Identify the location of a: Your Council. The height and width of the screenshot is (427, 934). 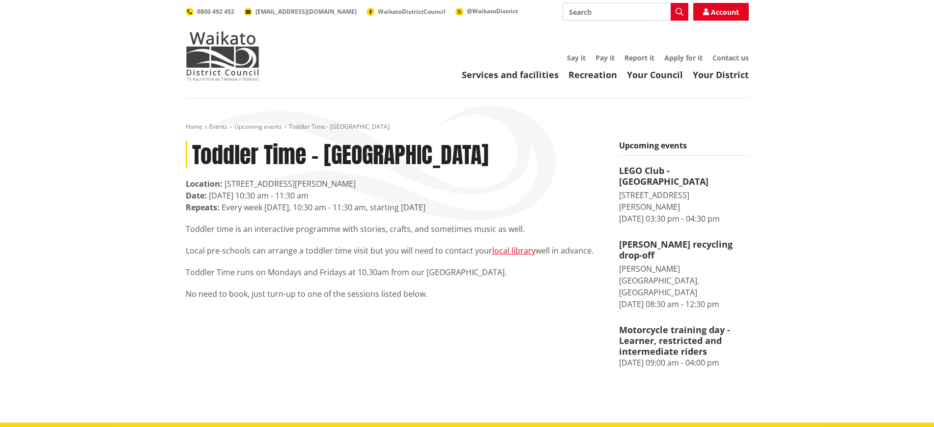
(655, 75).